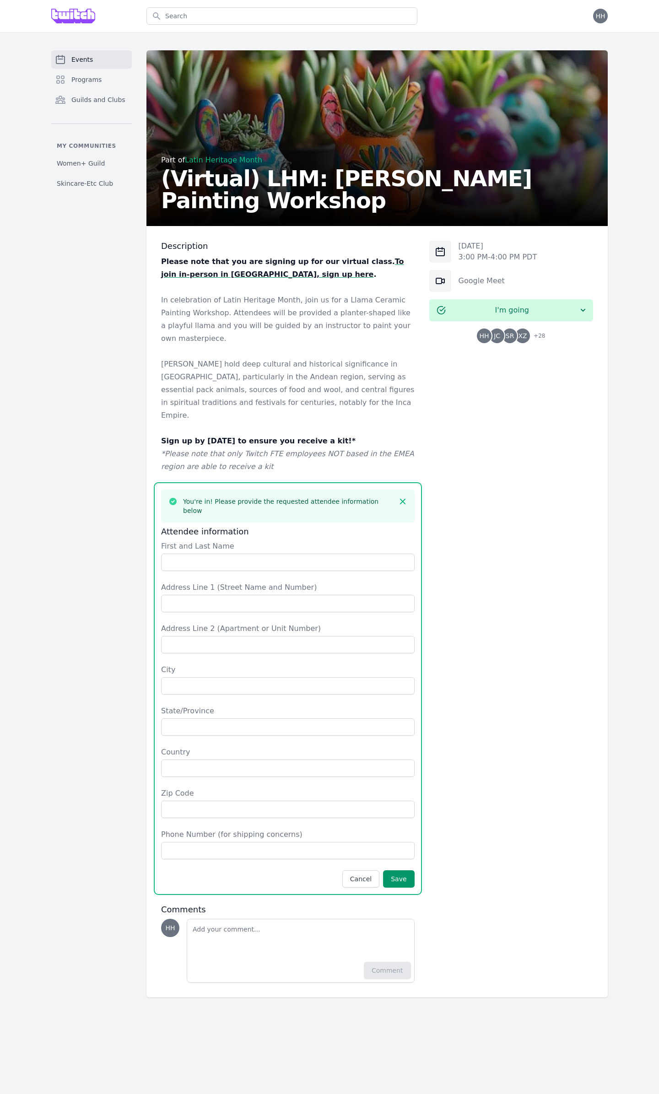 The height and width of the screenshot is (1094, 659). What do you see at coordinates (360, 879) in the screenshot?
I see `button: Cancel` at bounding box center [360, 879].